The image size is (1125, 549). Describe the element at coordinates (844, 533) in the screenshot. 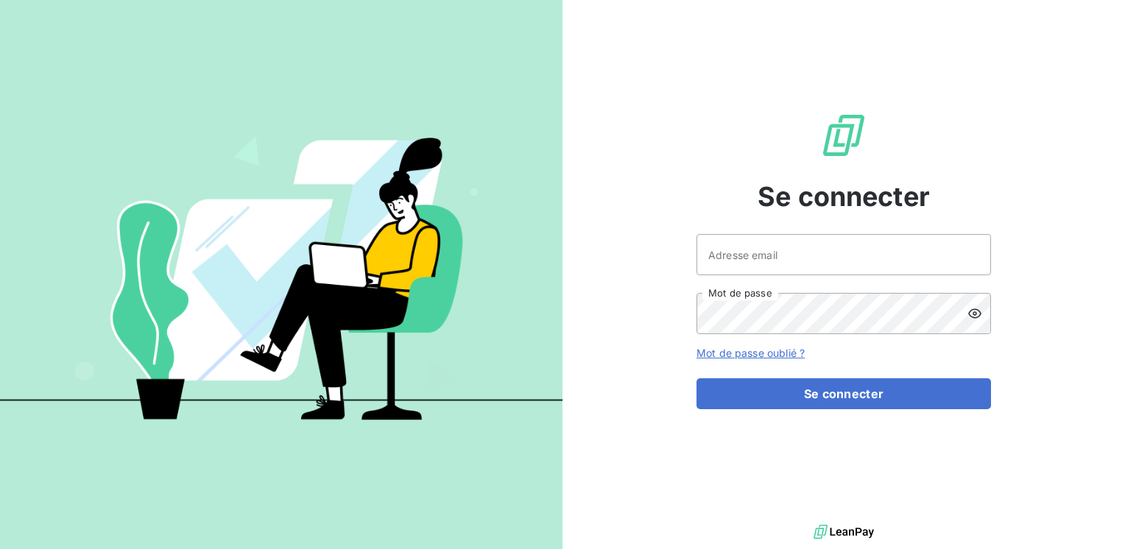

I see `img: logo` at that location.